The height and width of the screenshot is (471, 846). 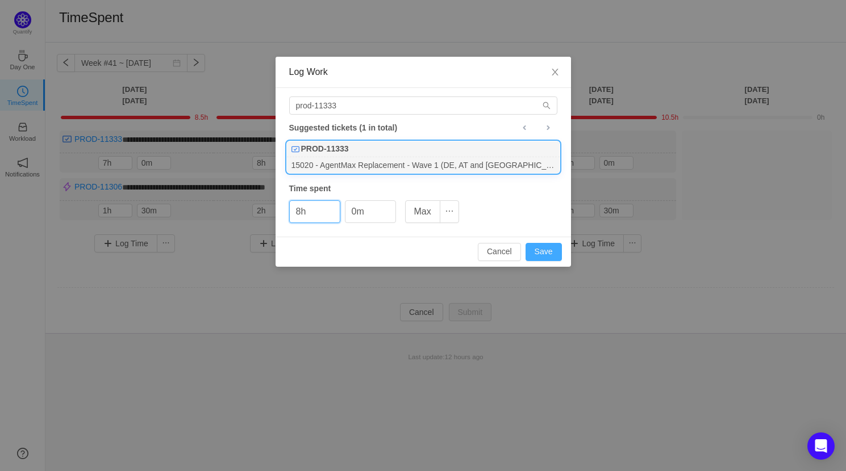 I want to click on b: PROD-11333, so click(x=325, y=149).